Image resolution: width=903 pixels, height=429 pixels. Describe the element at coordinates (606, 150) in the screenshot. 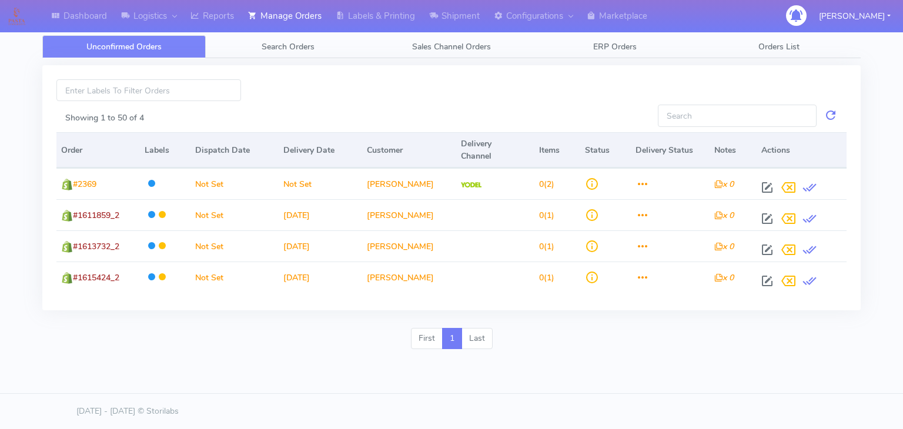

I see `th: Status` at that location.